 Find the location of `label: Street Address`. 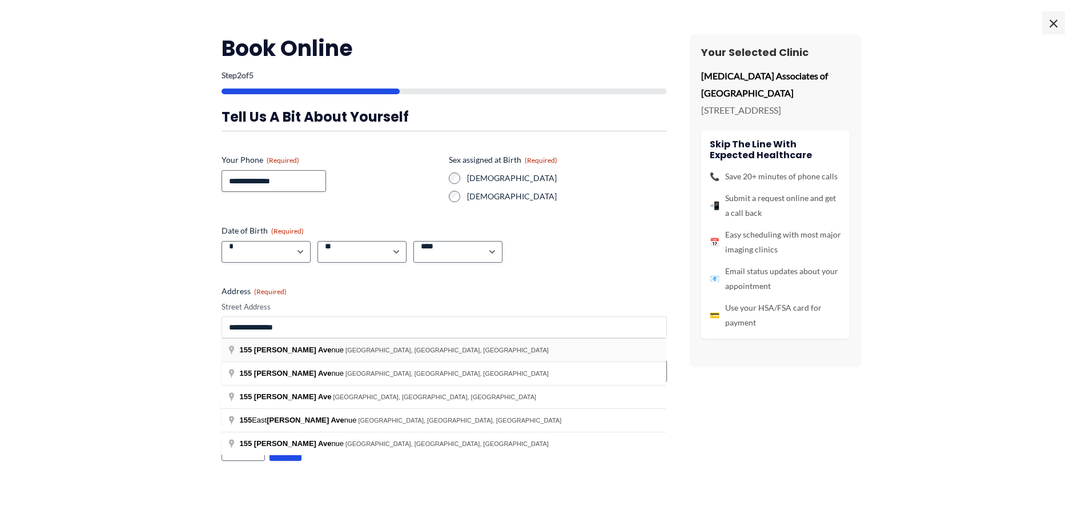

label: Street Address is located at coordinates (444, 307).